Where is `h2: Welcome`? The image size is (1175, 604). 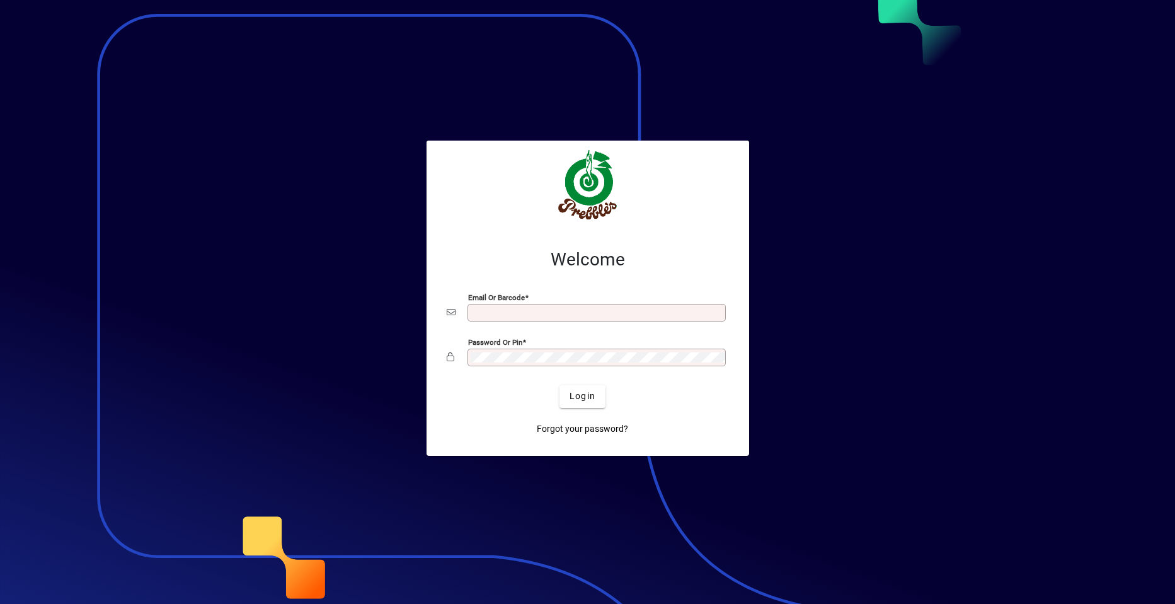 h2: Welcome is located at coordinates (588, 260).